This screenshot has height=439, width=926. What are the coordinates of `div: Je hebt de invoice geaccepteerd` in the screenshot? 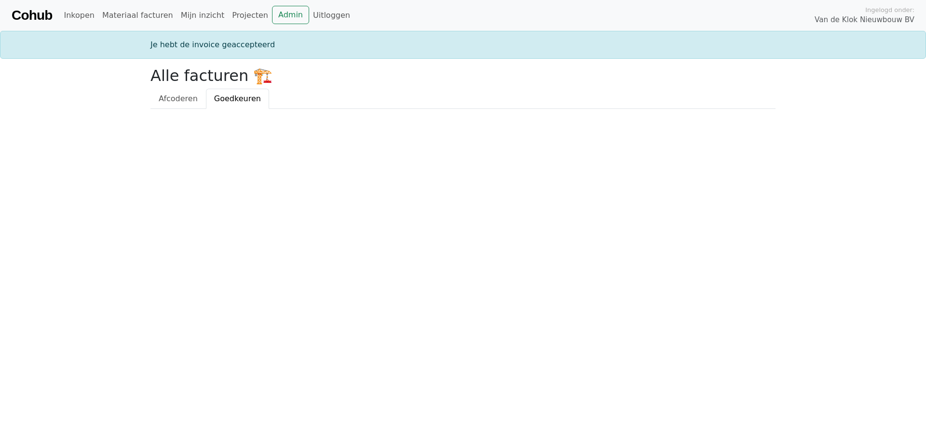 It's located at (463, 45).